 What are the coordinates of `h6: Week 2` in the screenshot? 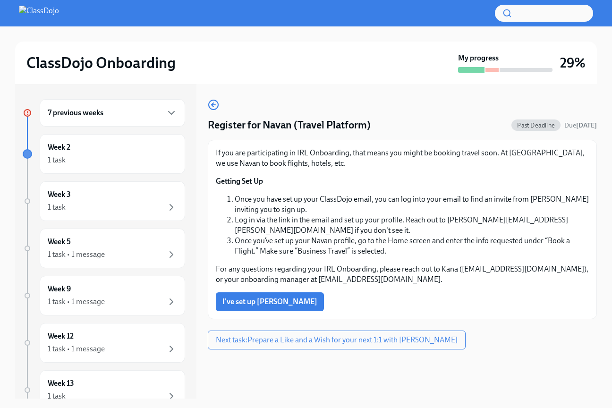 It's located at (59, 147).